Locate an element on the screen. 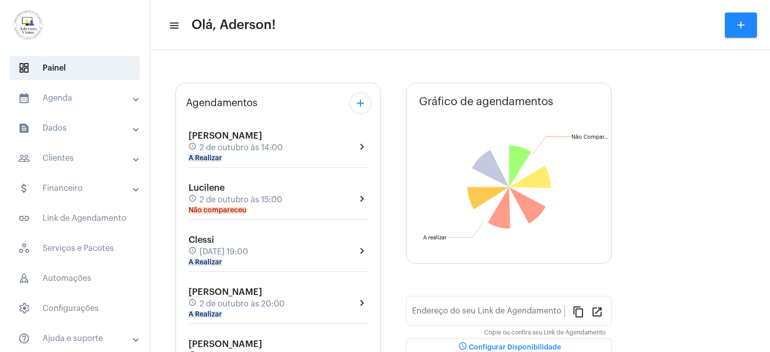  span: Clessi is located at coordinates (201, 240).